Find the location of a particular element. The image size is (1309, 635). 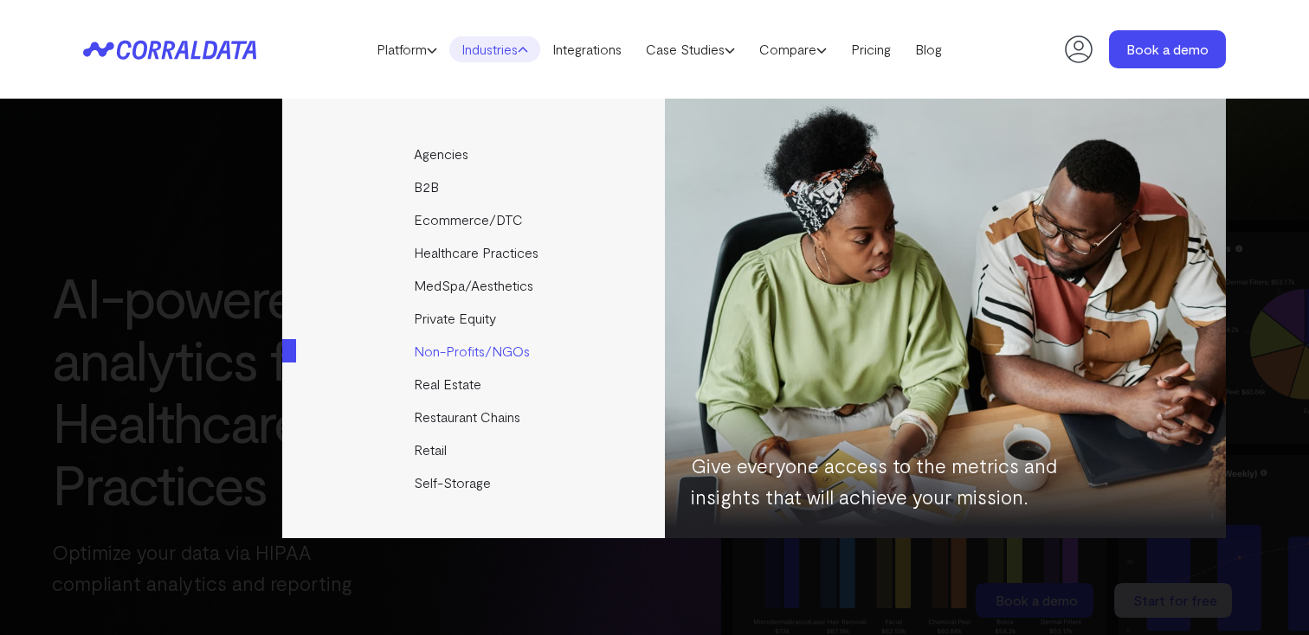

a: Platform is located at coordinates (407, 49).